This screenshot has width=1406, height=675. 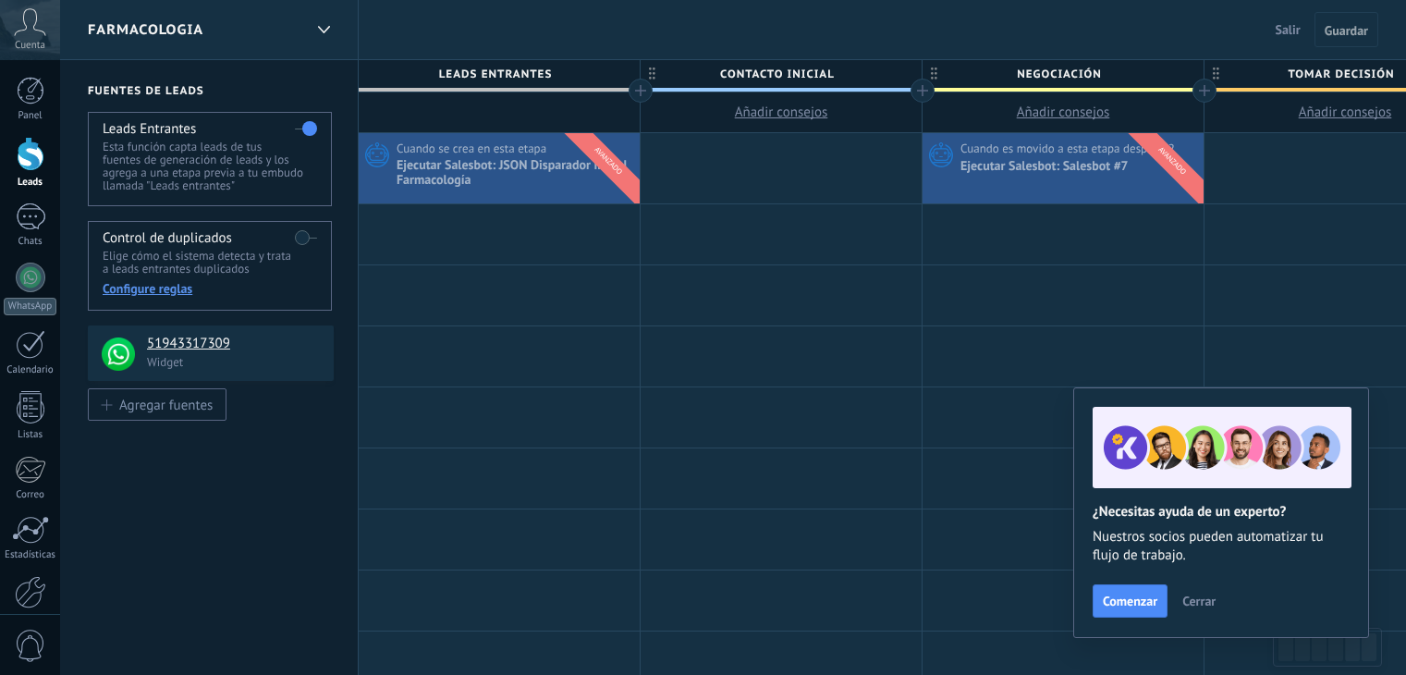 I want to click on div: Negociación, so click(x=1063, y=74).